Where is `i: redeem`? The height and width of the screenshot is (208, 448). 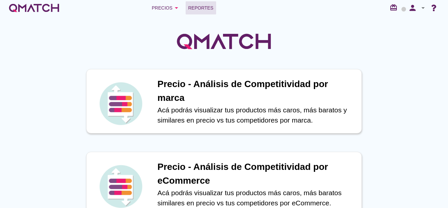
i: redeem is located at coordinates (395, 8).